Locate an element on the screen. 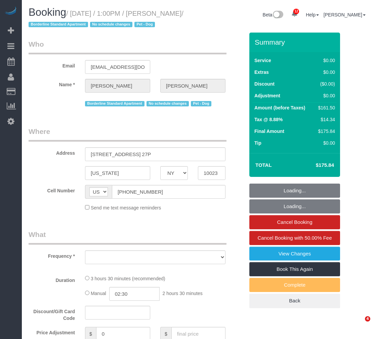 This screenshot has height=339, width=374. label: Name * is located at coordinates (52, 83).